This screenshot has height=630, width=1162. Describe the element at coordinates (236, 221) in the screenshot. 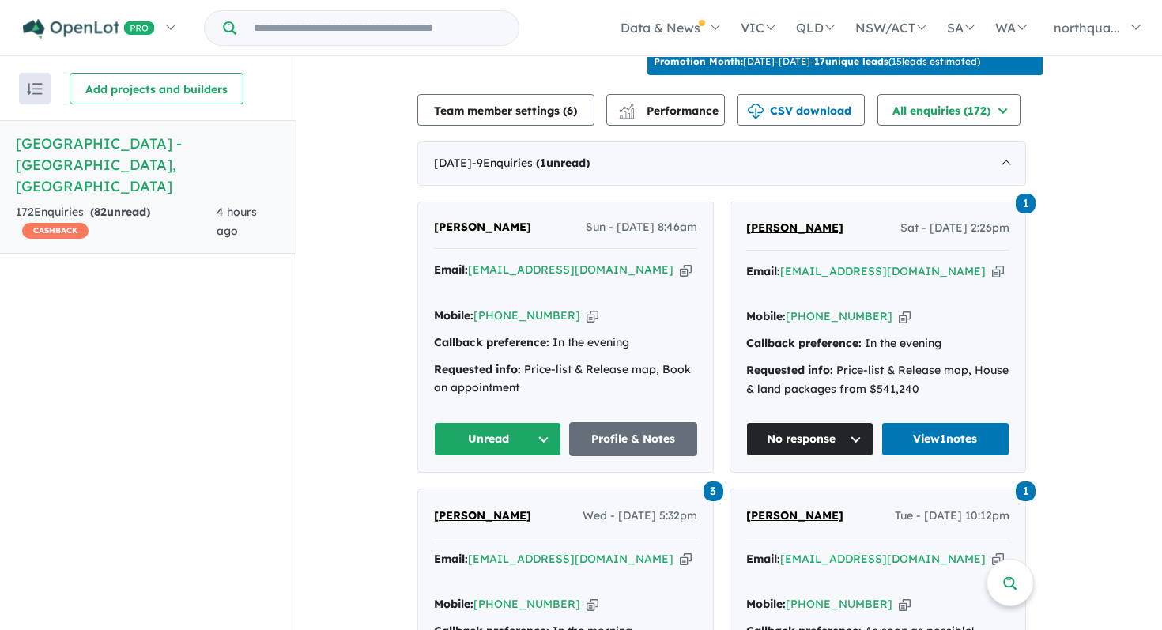

I see `span: 4 hours ago` at that location.